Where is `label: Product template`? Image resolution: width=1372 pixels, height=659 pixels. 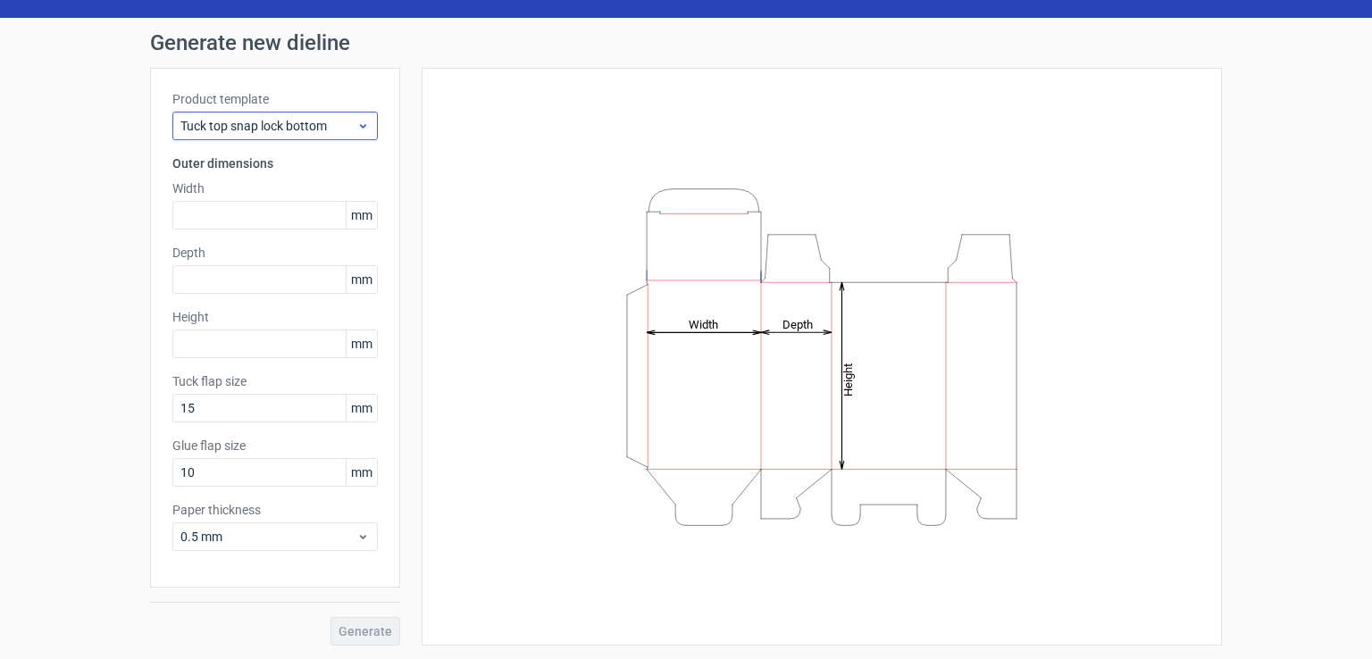 label: Product template is located at coordinates (275, 99).